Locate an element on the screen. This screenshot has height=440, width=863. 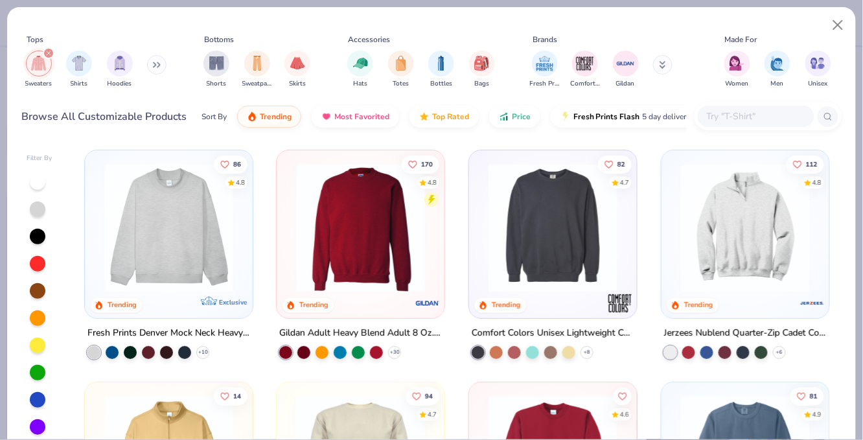
span: Skirts is located at coordinates (297, 84).